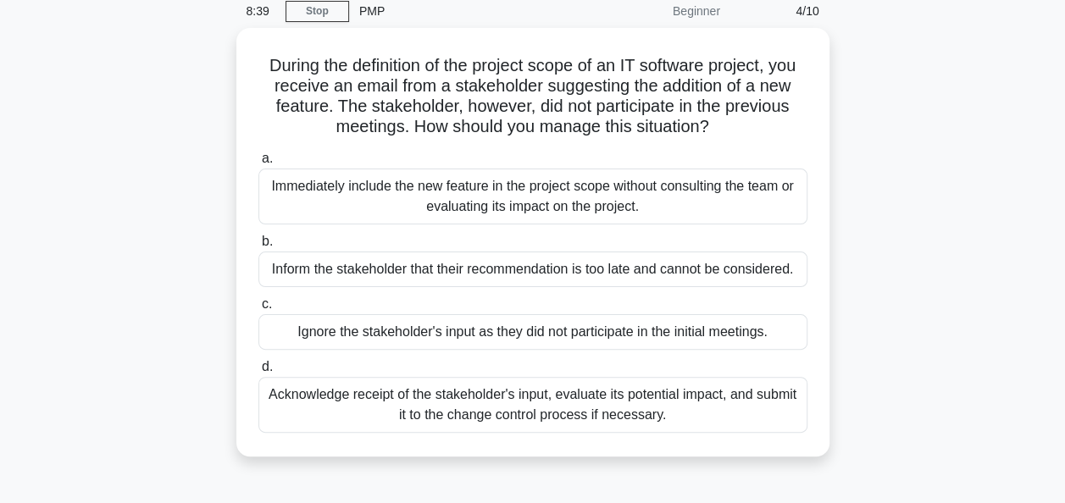 The width and height of the screenshot is (1065, 503). What do you see at coordinates (267, 366) in the screenshot?
I see `span: d.` at bounding box center [267, 366].